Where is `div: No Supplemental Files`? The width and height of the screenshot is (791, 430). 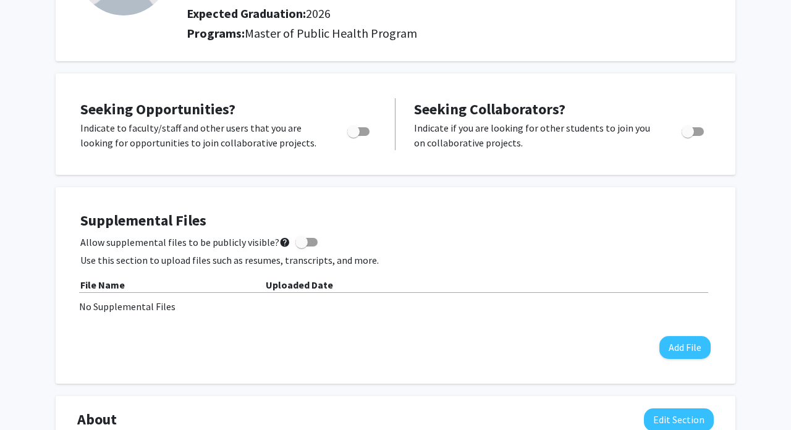 div: No Supplemental Files is located at coordinates (396, 307).